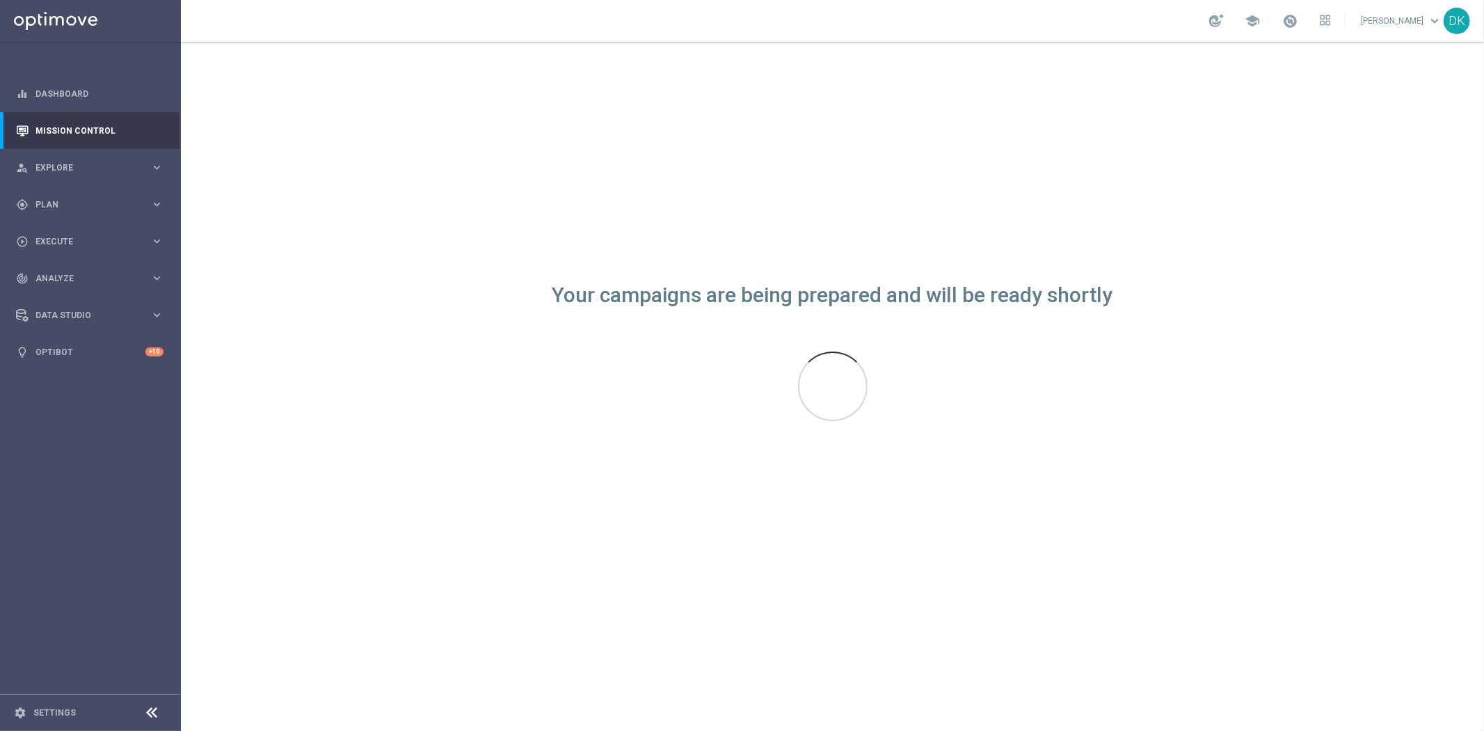 The image size is (1484, 731). What do you see at coordinates (90, 351) in the screenshot?
I see `a: Optibot` at bounding box center [90, 351].